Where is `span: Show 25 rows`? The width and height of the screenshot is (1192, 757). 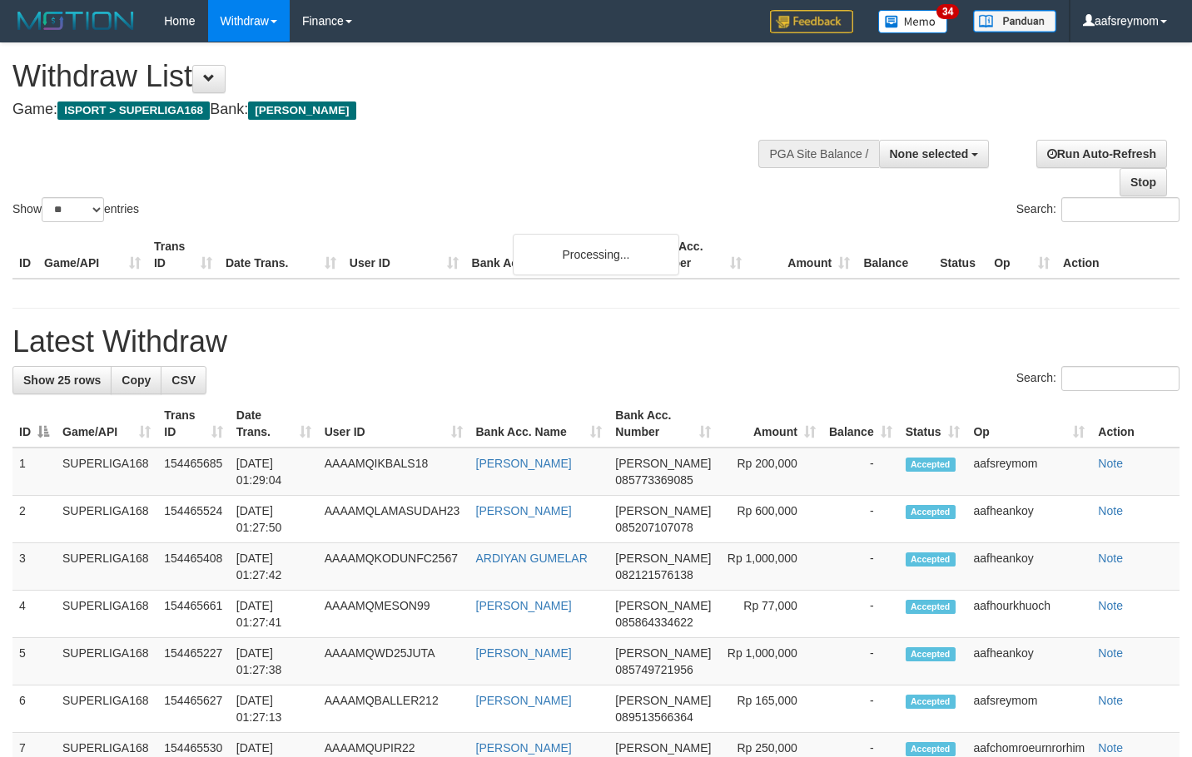 span: Show 25 rows is located at coordinates (62, 380).